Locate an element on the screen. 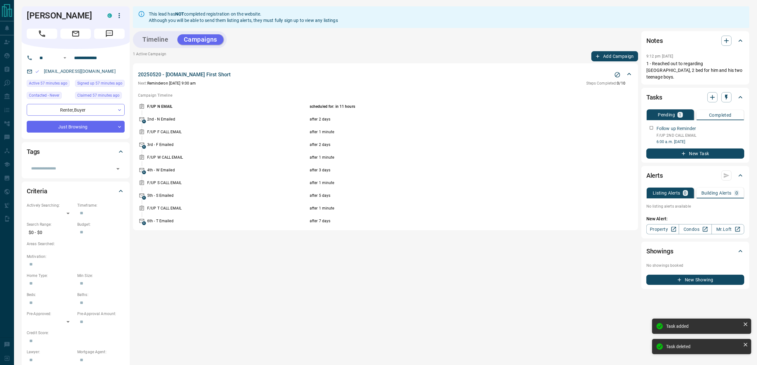  p: 2nd - N Emailed is located at coordinates (228, 119).